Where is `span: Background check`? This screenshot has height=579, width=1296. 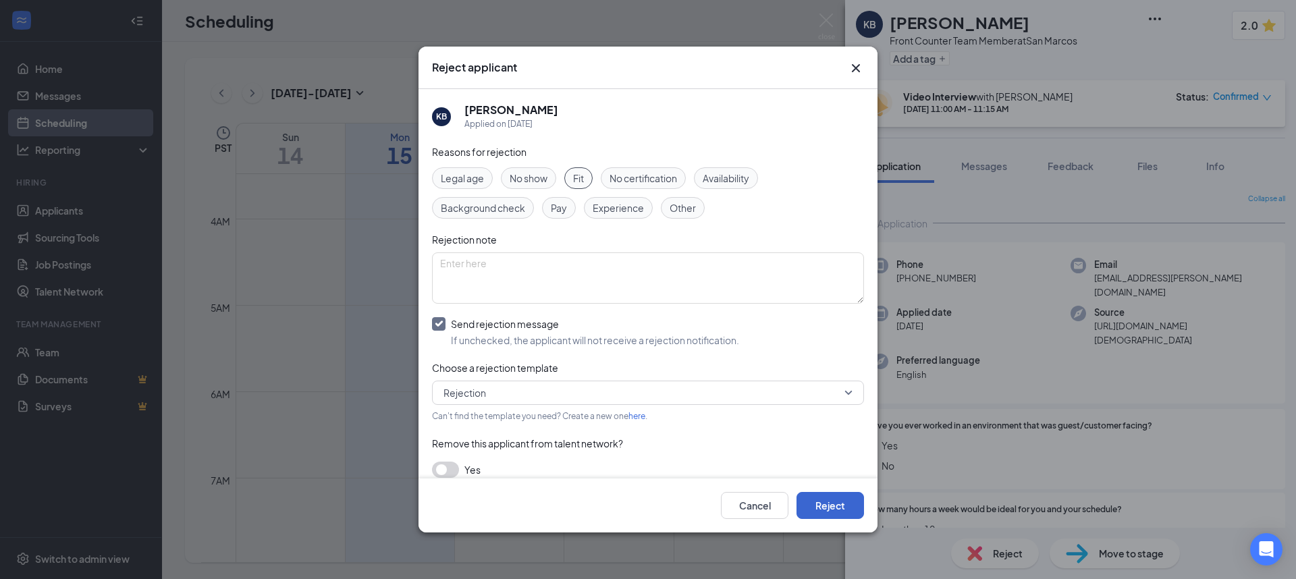 span: Background check is located at coordinates (483, 208).